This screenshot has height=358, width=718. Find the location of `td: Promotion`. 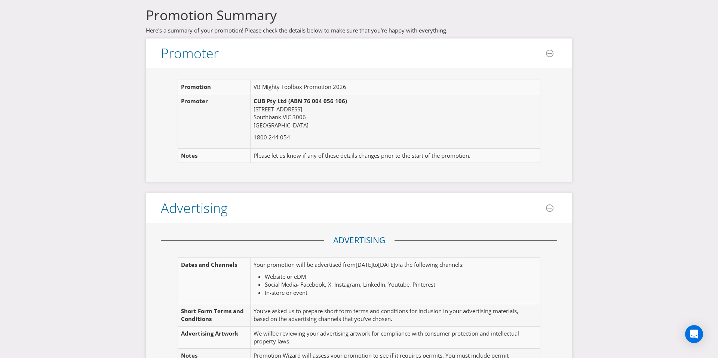

td: Promotion is located at coordinates (214, 87).